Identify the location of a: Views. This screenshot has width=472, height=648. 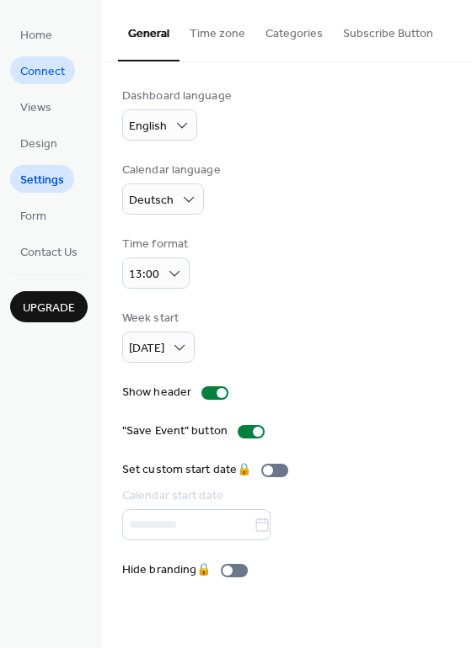
(35, 106).